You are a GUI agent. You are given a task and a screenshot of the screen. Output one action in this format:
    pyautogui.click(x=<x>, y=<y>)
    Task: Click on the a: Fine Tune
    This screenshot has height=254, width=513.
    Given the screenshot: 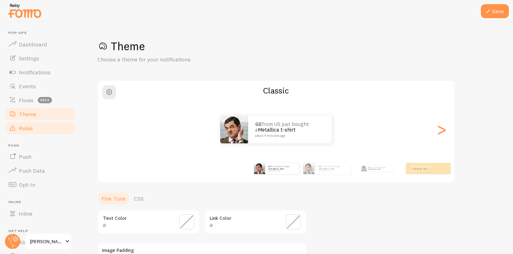 What is the action you would take?
    pyautogui.click(x=113, y=199)
    